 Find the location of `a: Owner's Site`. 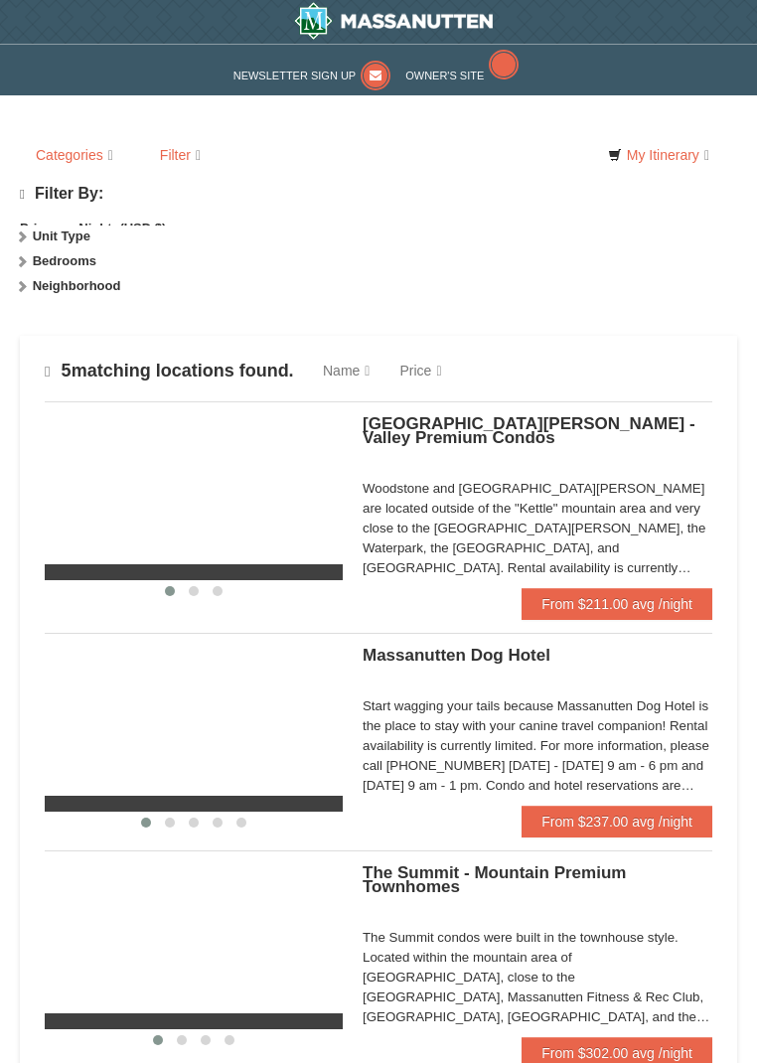

a: Owner's Site is located at coordinates (462, 75).